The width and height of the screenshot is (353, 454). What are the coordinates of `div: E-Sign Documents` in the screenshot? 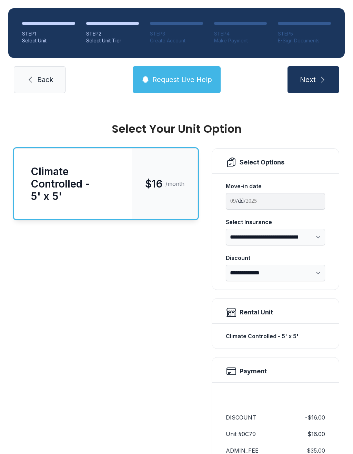 It's located at (305, 41).